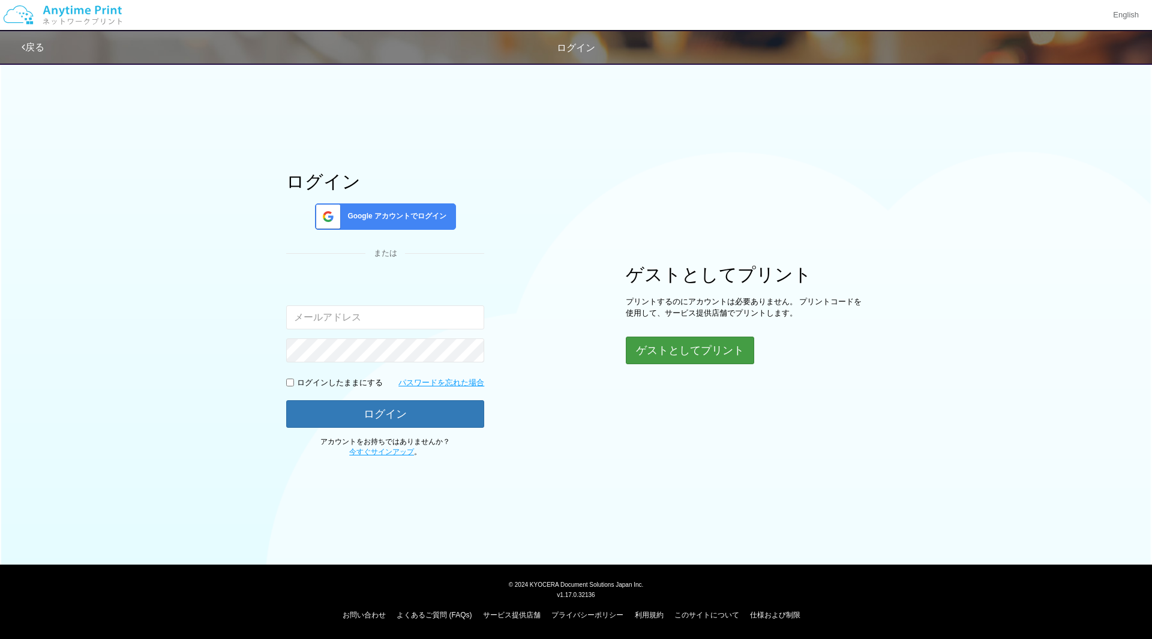  I want to click on p: アカウントをお持ちではありませんか？, so click(385, 447).